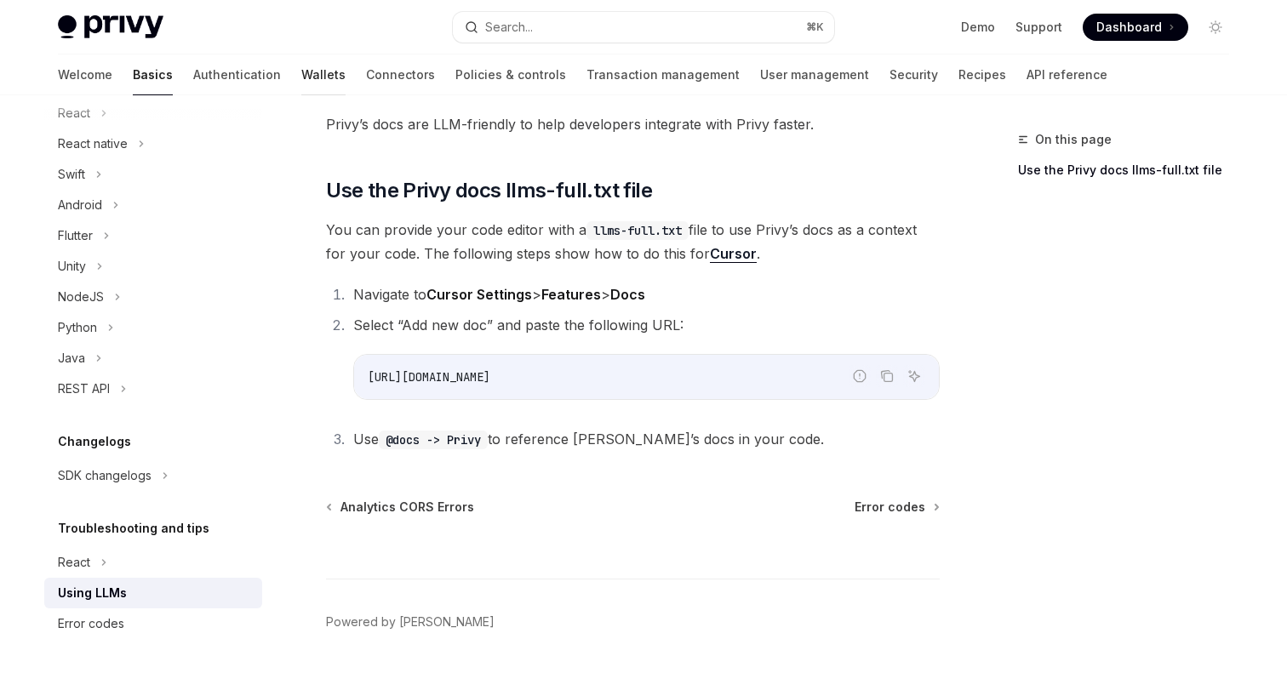  I want to click on div: NodeJS, so click(81, 297).